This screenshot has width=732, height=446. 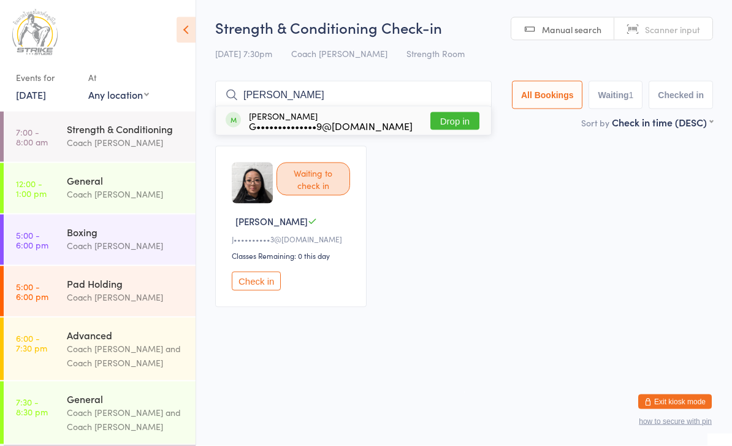 What do you see at coordinates (631, 95) in the screenshot?
I see `div: 1` at bounding box center [631, 95].